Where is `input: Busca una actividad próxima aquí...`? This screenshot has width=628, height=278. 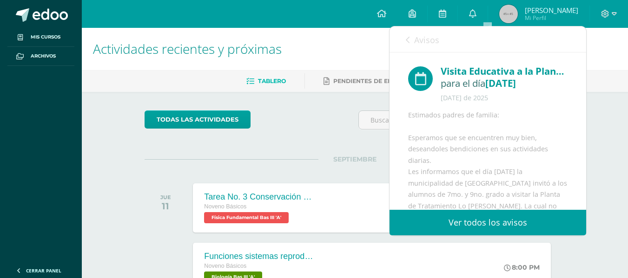
input: Busca una actividad próxima aquí... is located at coordinates (461, 120).